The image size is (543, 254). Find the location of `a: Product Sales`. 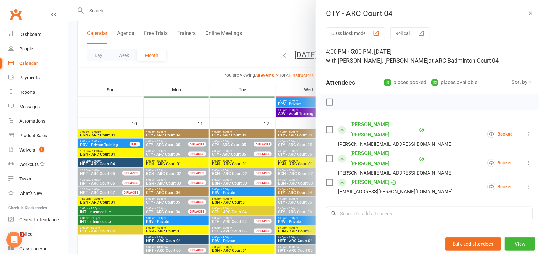

a: Product Sales is located at coordinates (38, 136).